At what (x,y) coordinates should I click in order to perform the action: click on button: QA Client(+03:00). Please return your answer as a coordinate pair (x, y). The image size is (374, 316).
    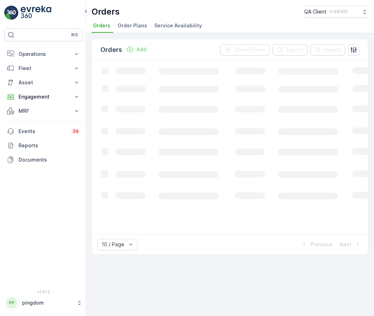
    Looking at the image, I should click on (336, 12).